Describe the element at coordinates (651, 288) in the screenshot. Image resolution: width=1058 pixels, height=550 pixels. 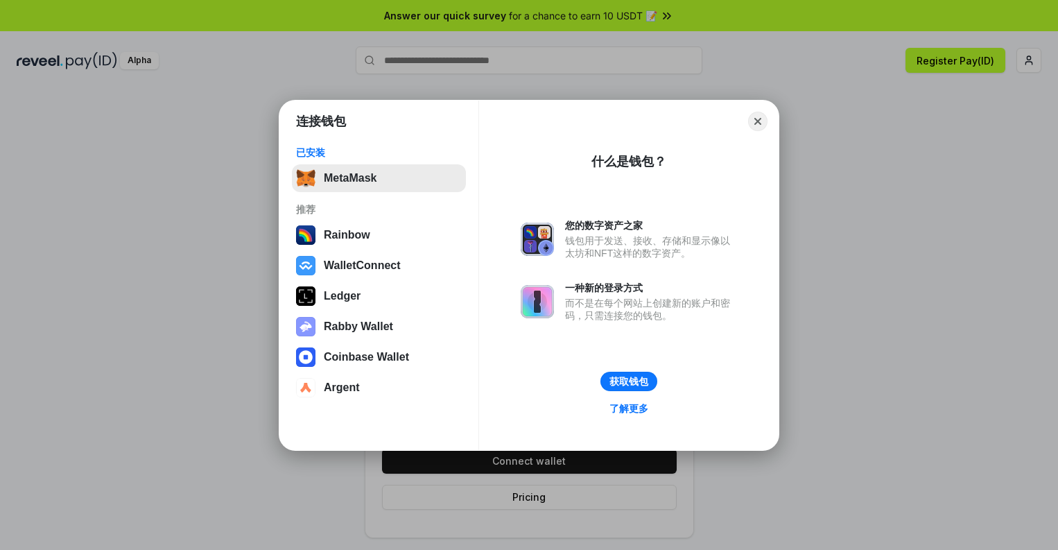
I see `div: 一种新的登录方式` at that location.